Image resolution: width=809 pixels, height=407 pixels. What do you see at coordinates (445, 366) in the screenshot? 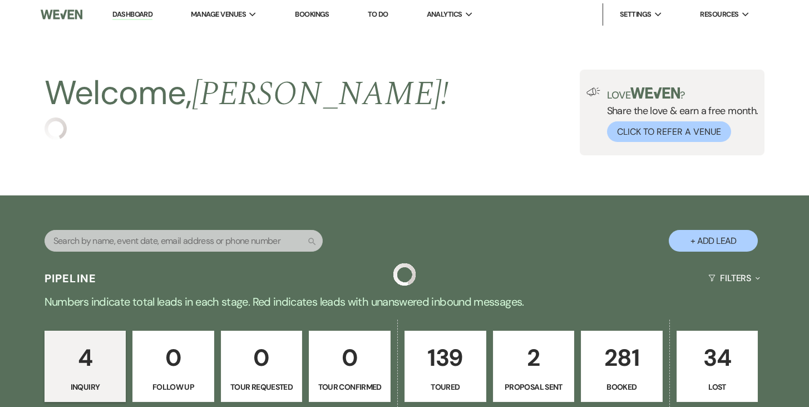
I see `a: 139Toured` at bounding box center [445, 366].